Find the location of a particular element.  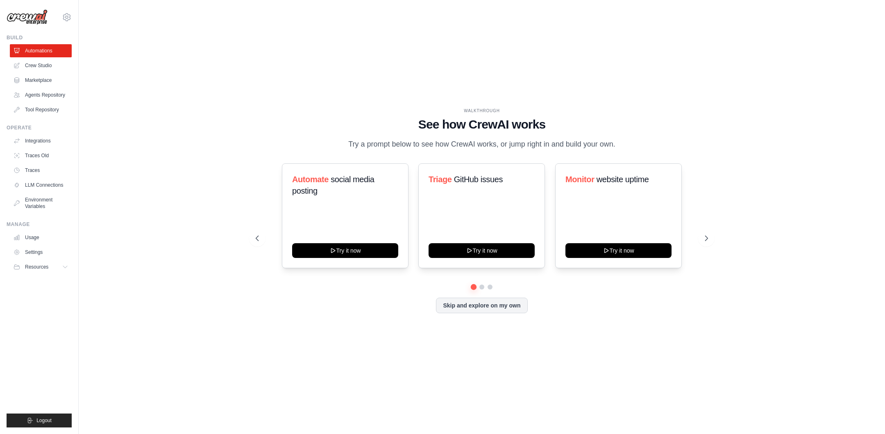

a: Traces is located at coordinates (41, 170).